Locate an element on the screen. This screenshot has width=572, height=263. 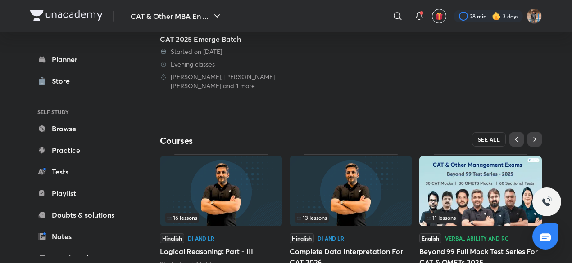
a: Tests is located at coordinates (82, 172).